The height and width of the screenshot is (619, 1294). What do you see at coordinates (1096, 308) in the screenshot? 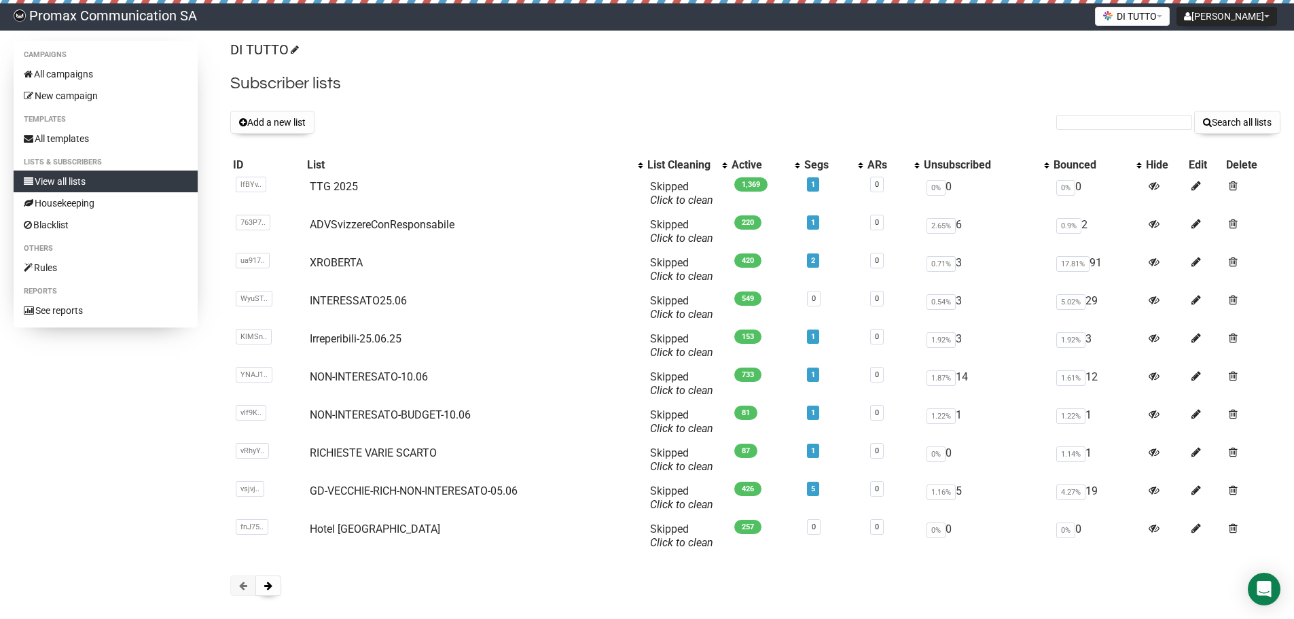
I see `td: 29` at bounding box center [1096, 308].